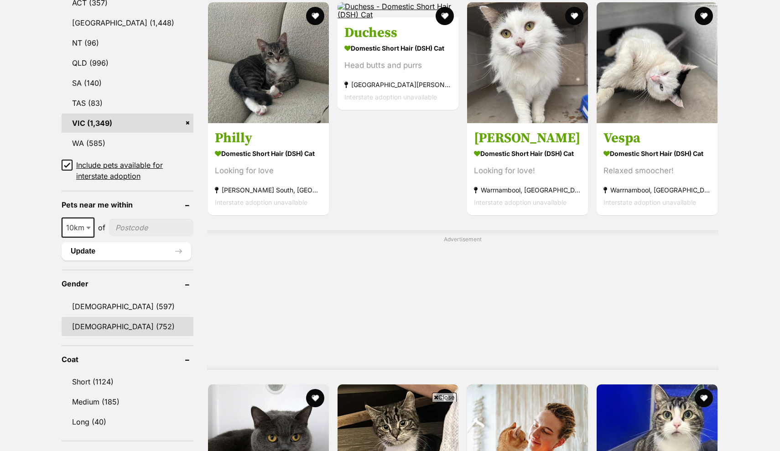 This screenshot has width=780, height=451. I want to click on span: Close, so click(444, 397).